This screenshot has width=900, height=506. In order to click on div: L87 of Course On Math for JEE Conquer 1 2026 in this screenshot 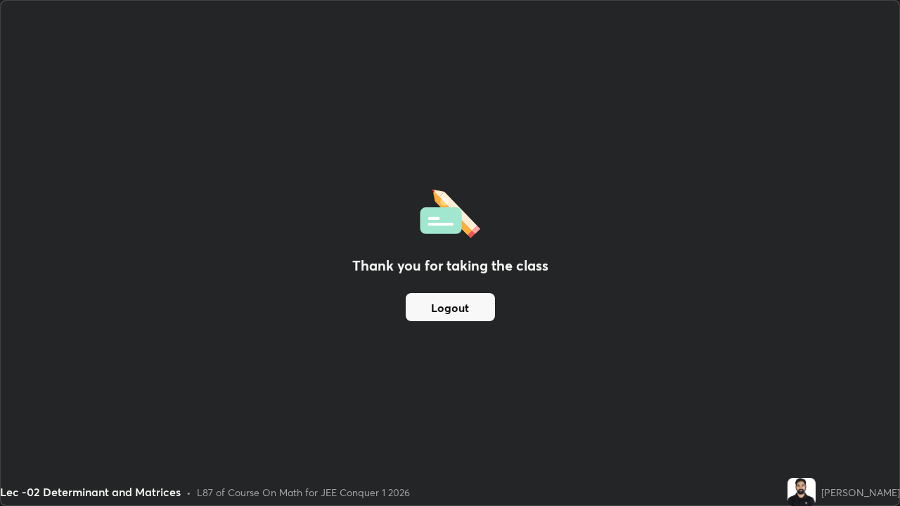, I will do `click(303, 492)`.